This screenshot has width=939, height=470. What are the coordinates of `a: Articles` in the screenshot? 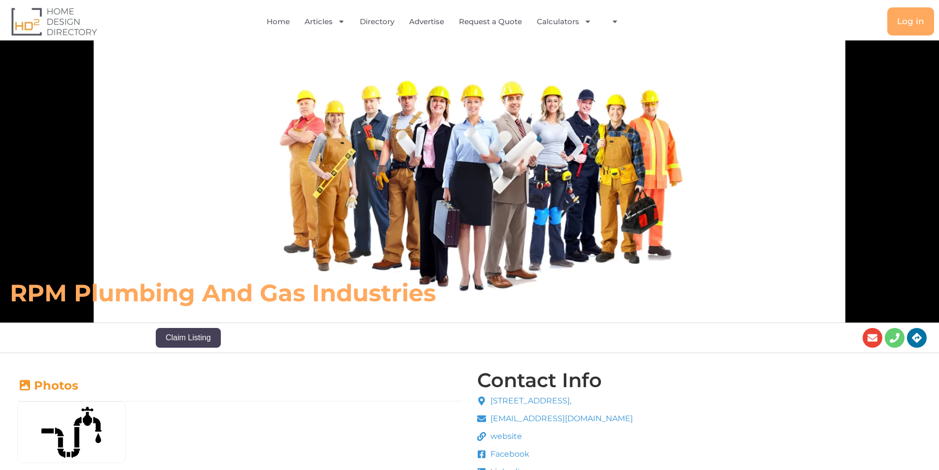 It's located at (325, 22).